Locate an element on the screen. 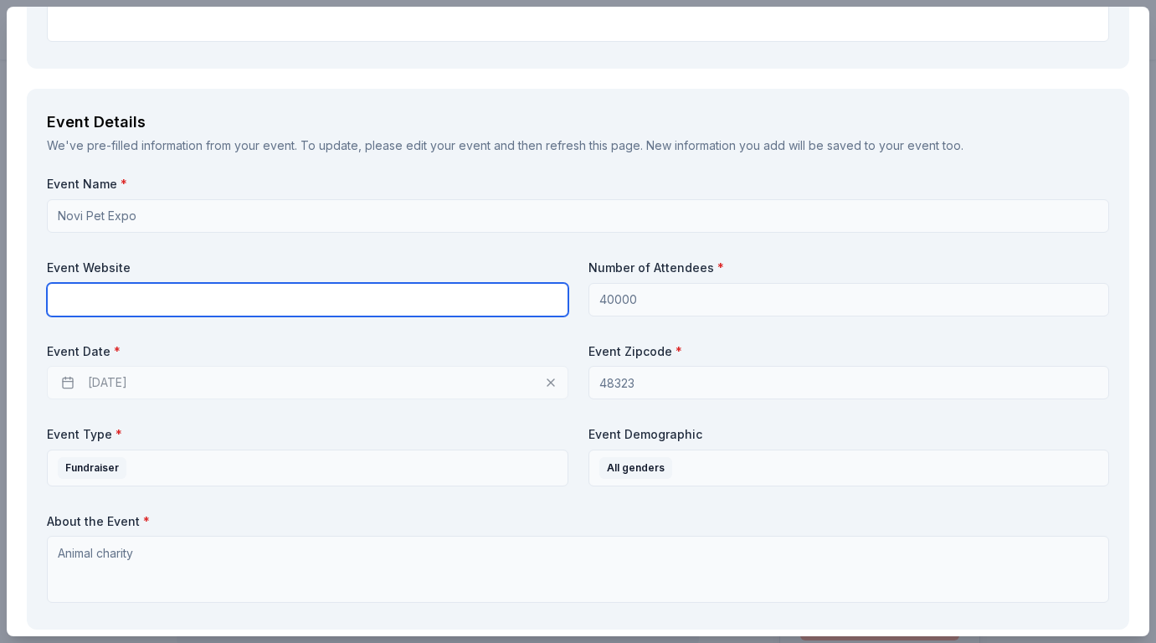 The width and height of the screenshot is (1156, 643). button: Fundraiser is located at coordinates (307, 468).